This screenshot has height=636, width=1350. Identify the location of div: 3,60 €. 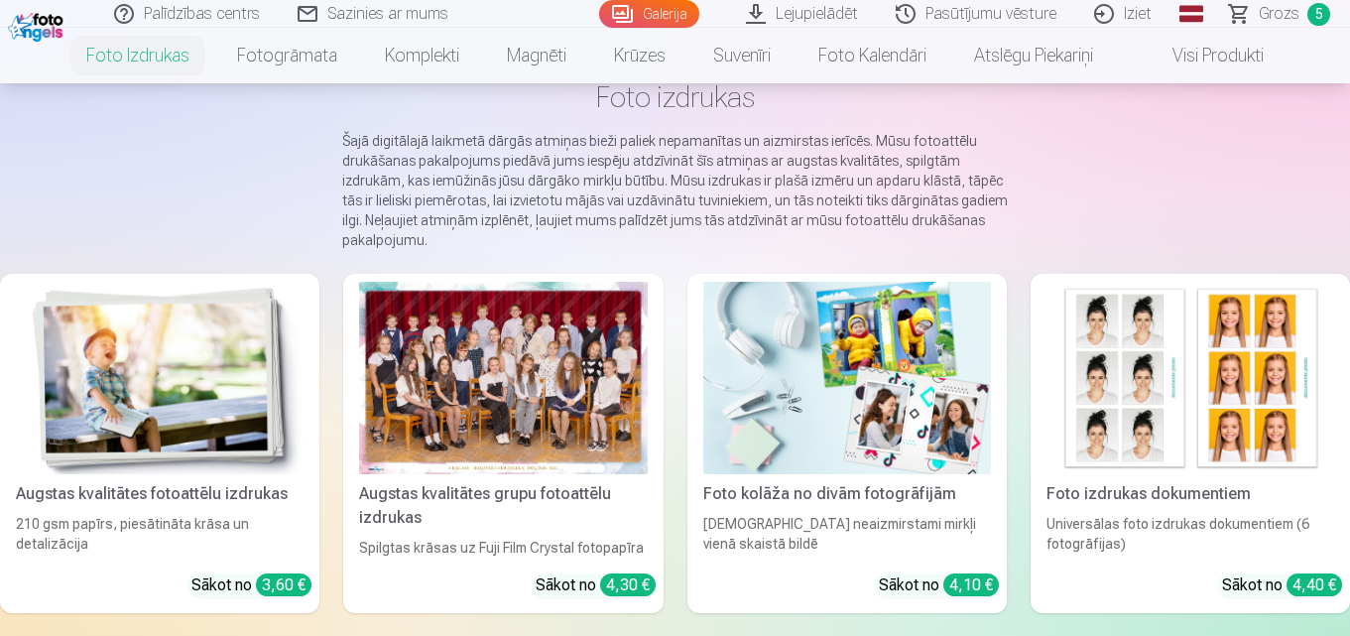
(284, 584).